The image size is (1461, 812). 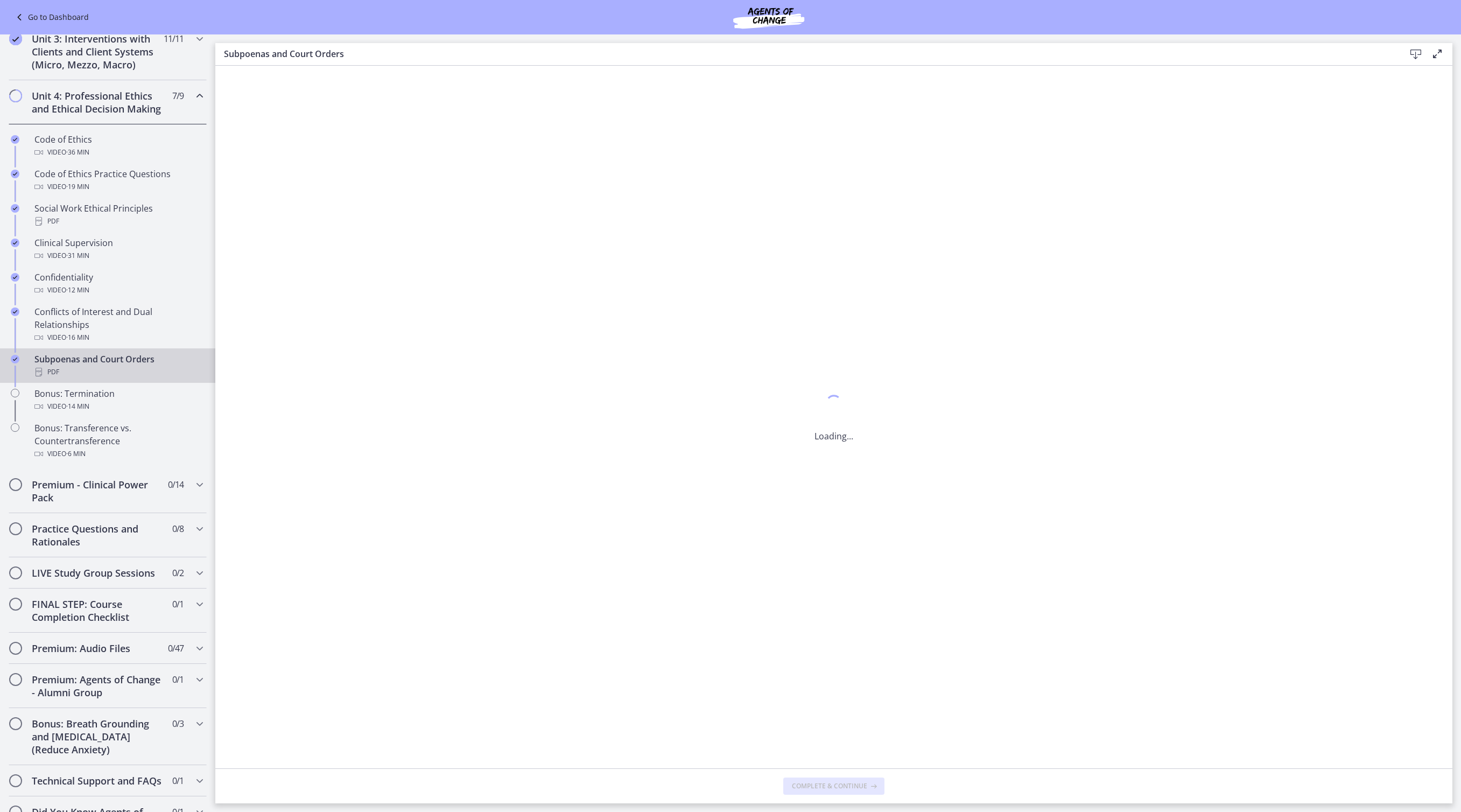 What do you see at coordinates (78, 256) in the screenshot?
I see `span: · 31 min` at bounding box center [78, 256].